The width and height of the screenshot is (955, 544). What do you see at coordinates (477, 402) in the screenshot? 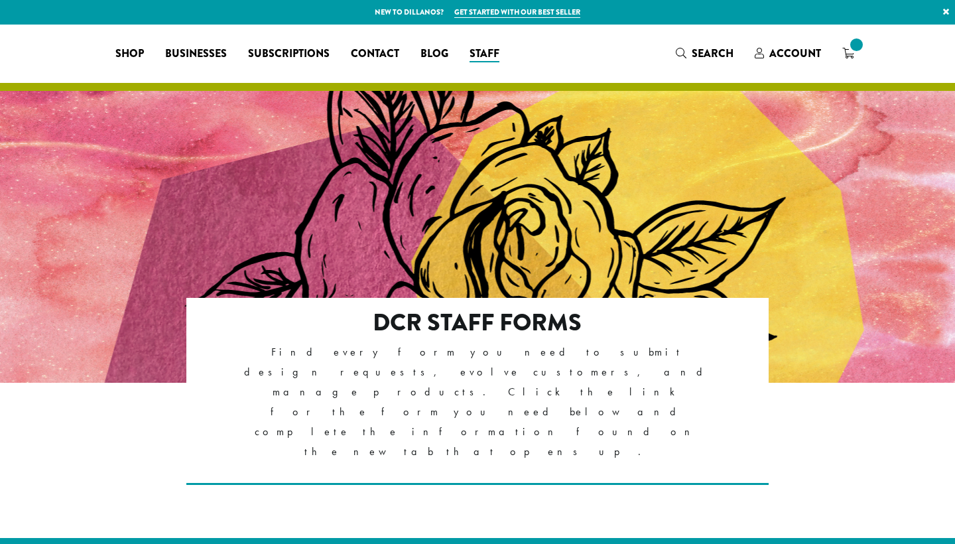
I see `p: Find every form you need to submit design requests, evolve customers, and manage products. Click ...` at bounding box center [477, 402].